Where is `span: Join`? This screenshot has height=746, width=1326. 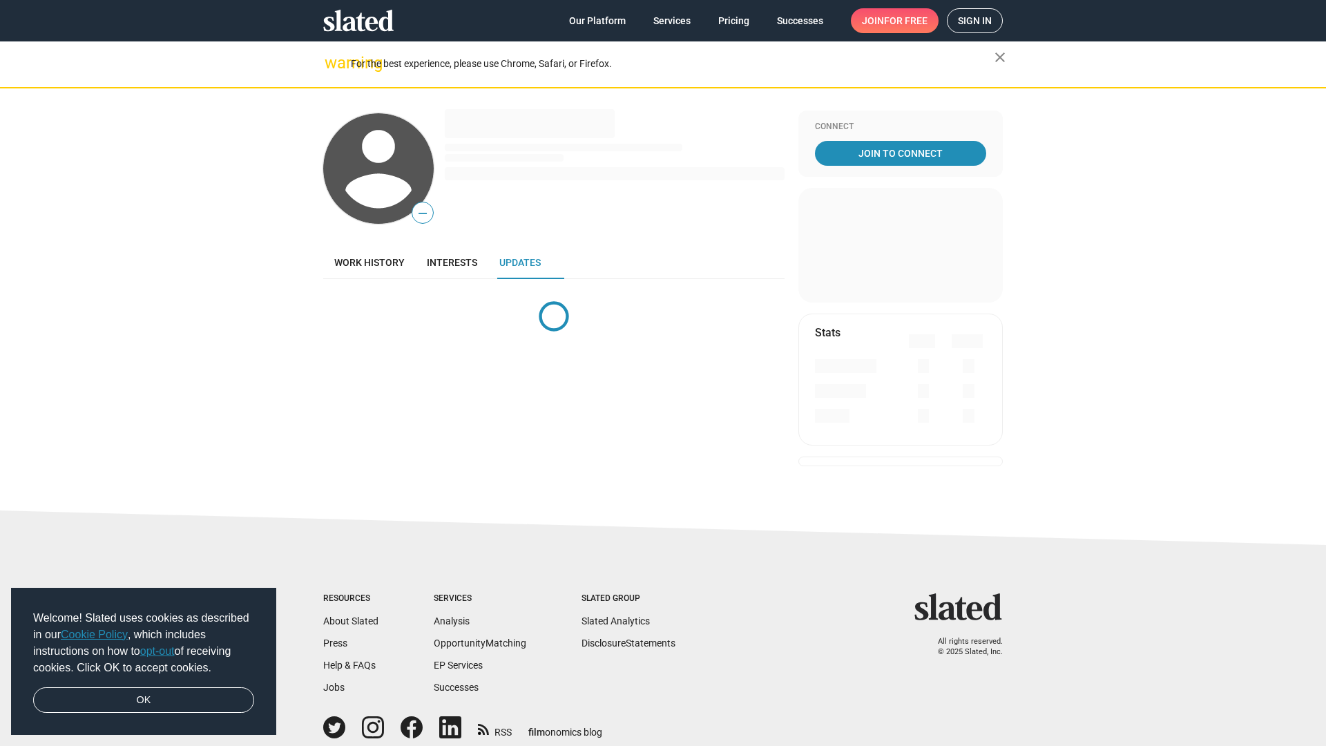
span: Join is located at coordinates (895, 21).